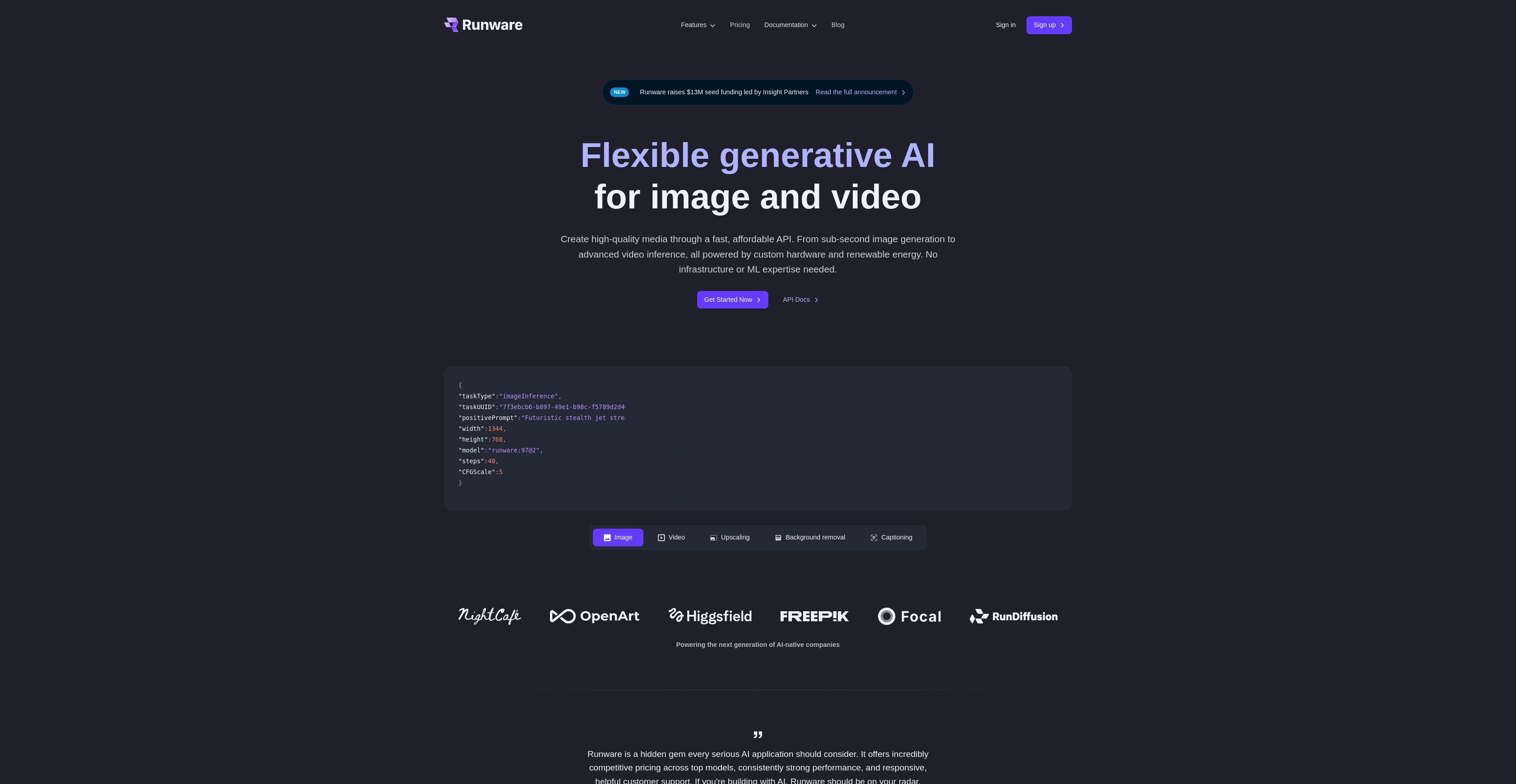  Describe the element at coordinates (569, 407) in the screenshot. I see `span: "7f3ebcb6-b897-49e1-b98c-f5789d2d40d7"` at that location.